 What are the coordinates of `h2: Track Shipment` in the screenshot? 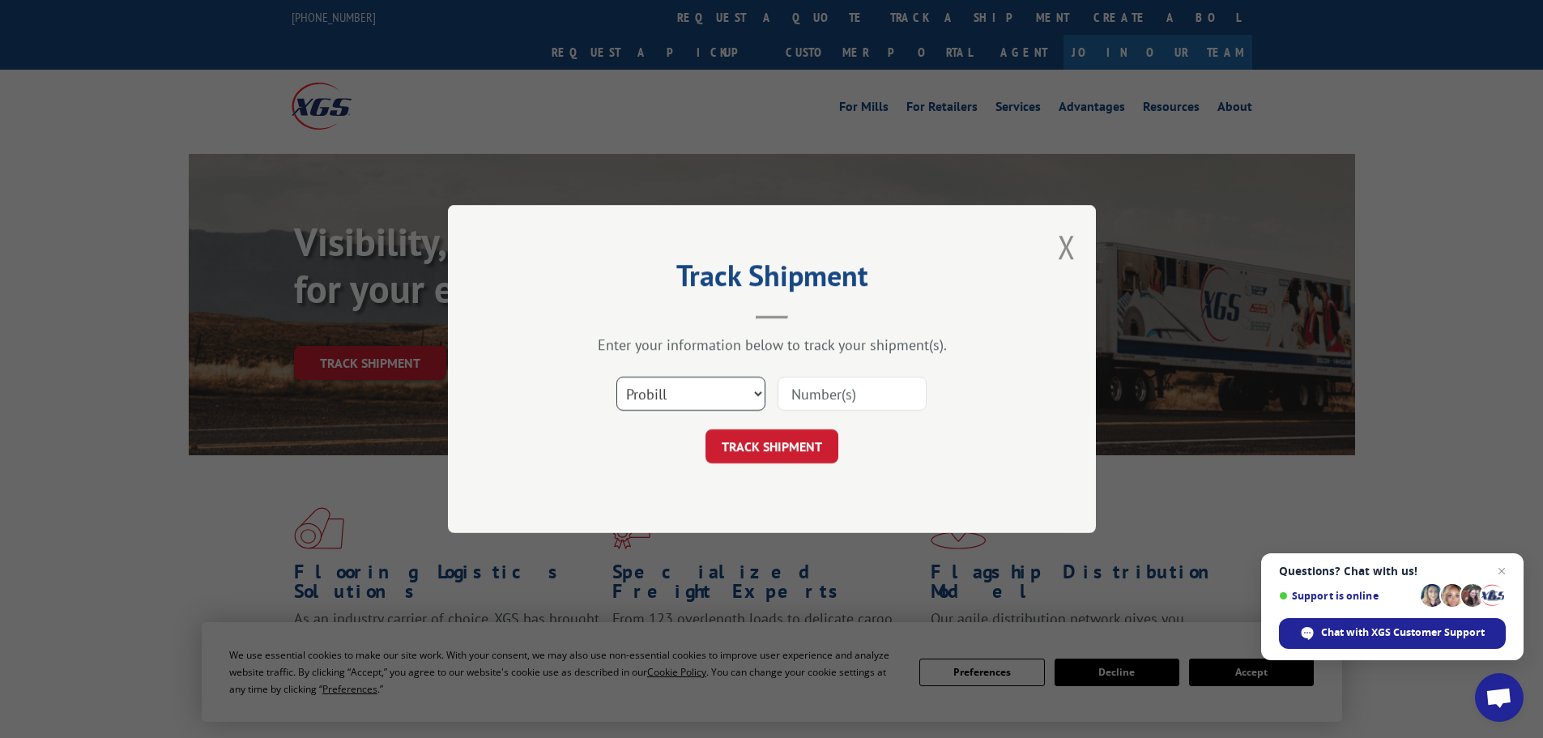 It's located at (772, 279).